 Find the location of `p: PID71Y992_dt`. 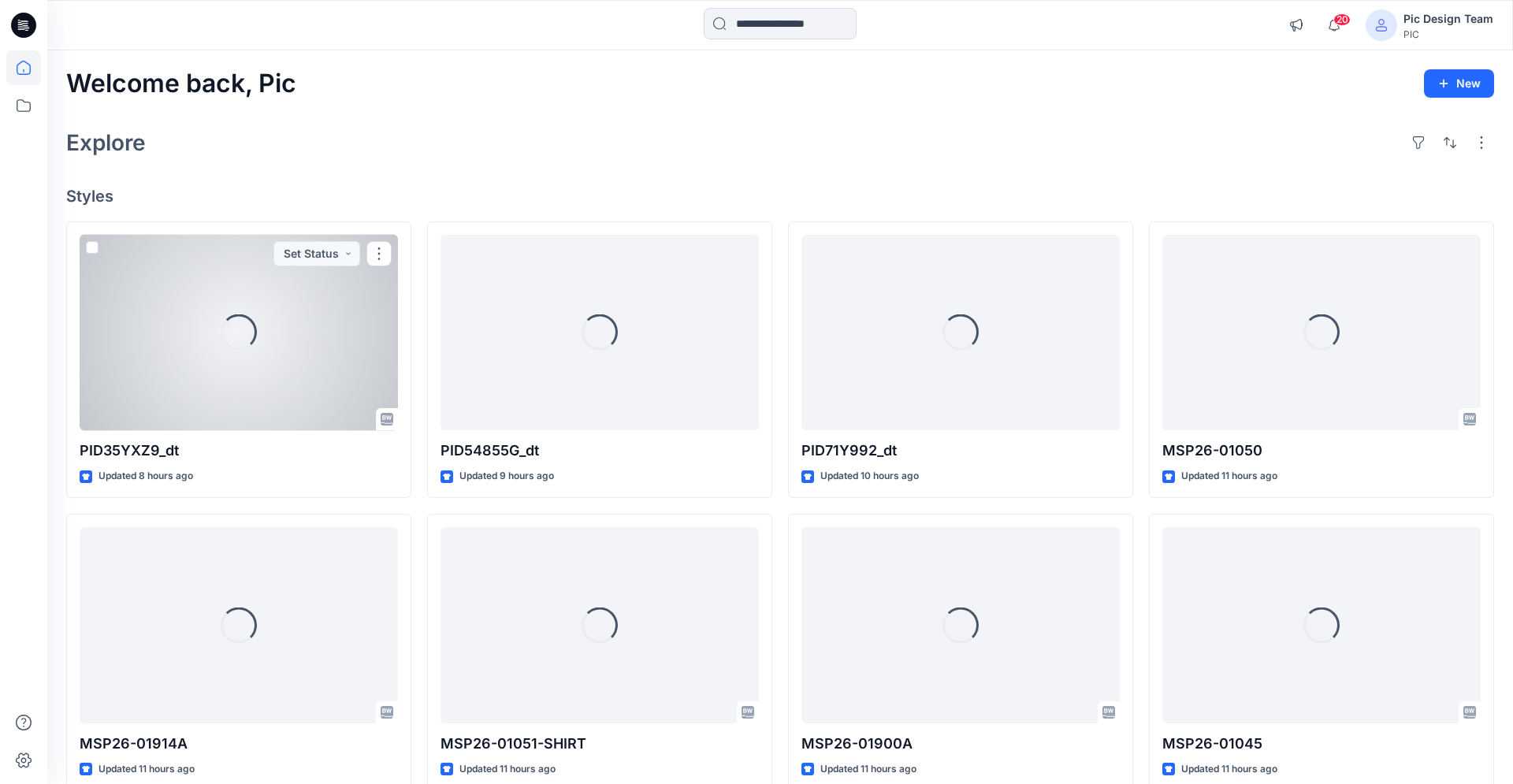

p: PID71Y992_dt is located at coordinates (961, 451).